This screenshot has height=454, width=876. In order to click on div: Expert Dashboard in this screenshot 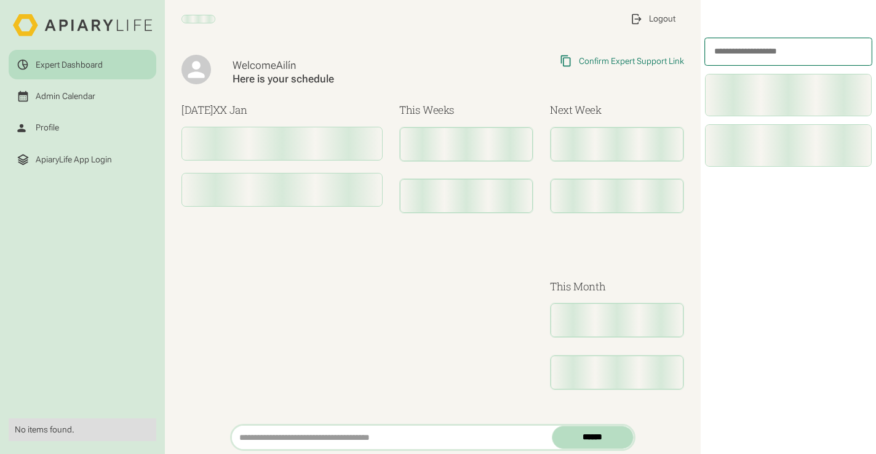, I will do `click(69, 65)`.